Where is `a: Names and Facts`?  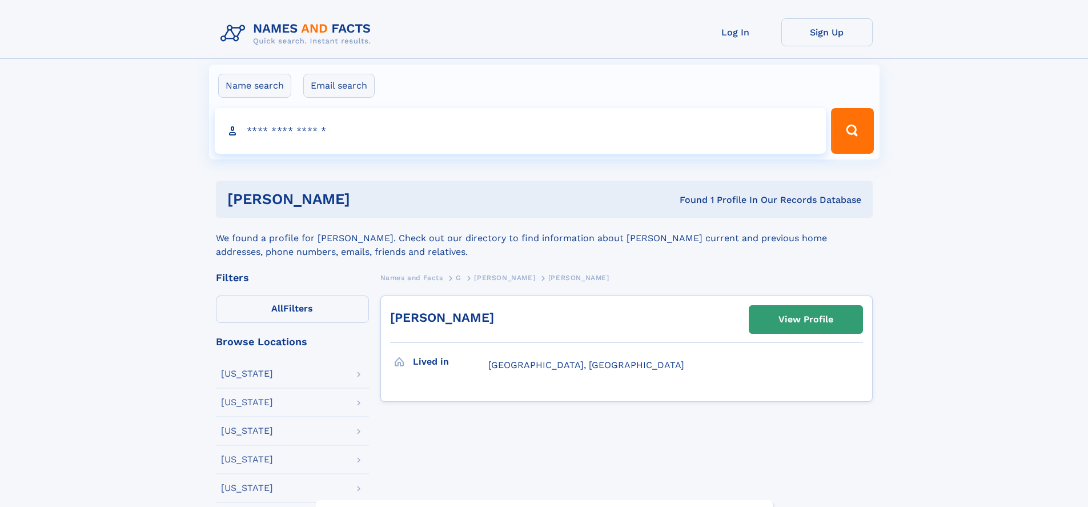
a: Names and Facts is located at coordinates (412, 277).